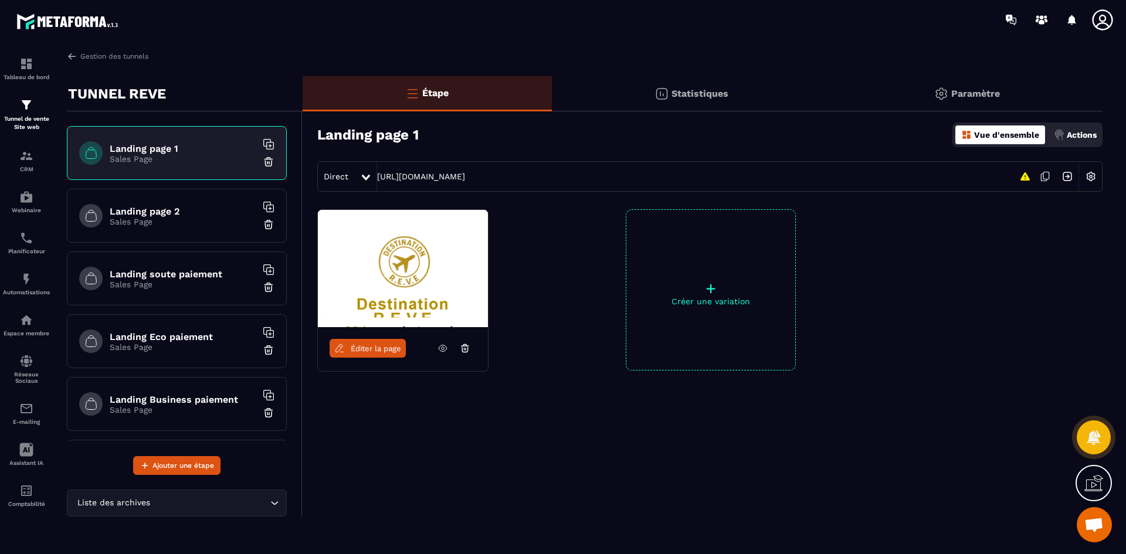  Describe the element at coordinates (376, 348) in the screenshot. I see `span: Éditer la page` at that location.